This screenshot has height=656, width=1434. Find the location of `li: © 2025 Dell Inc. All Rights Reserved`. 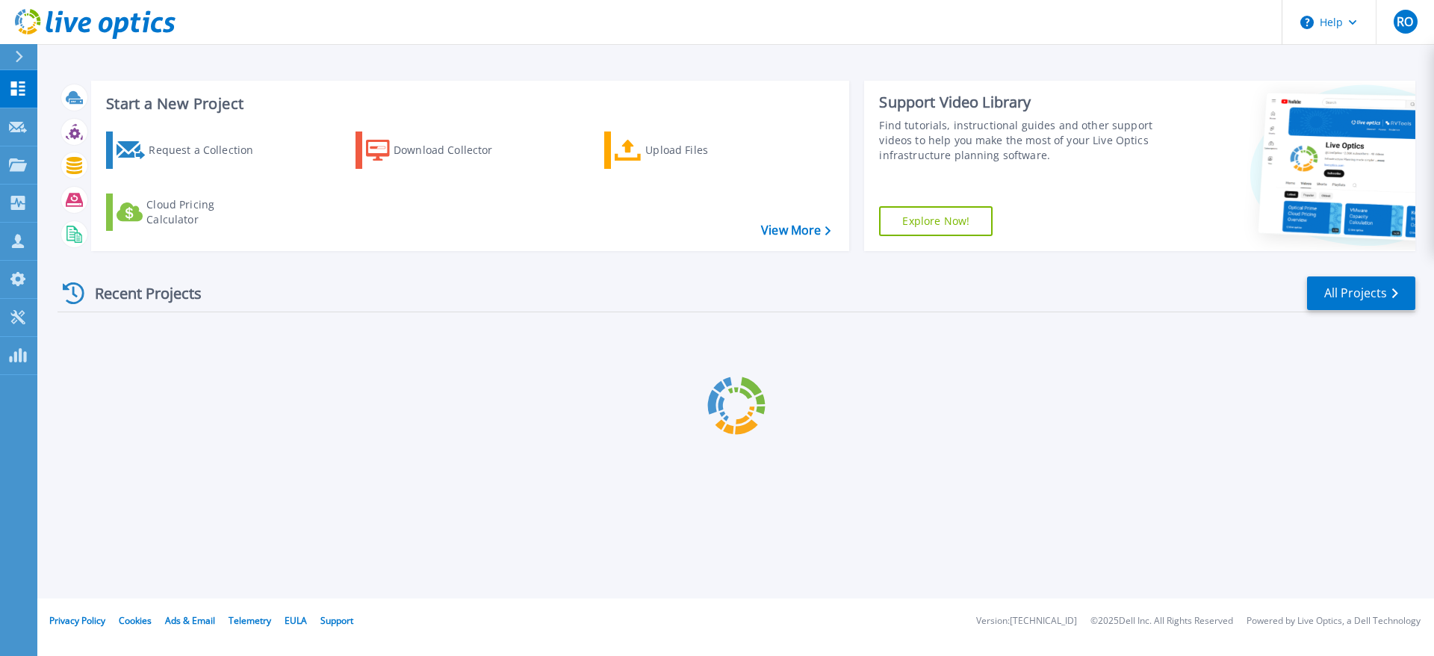

li: © 2025 Dell Inc. All Rights Reserved is located at coordinates (1161, 620).